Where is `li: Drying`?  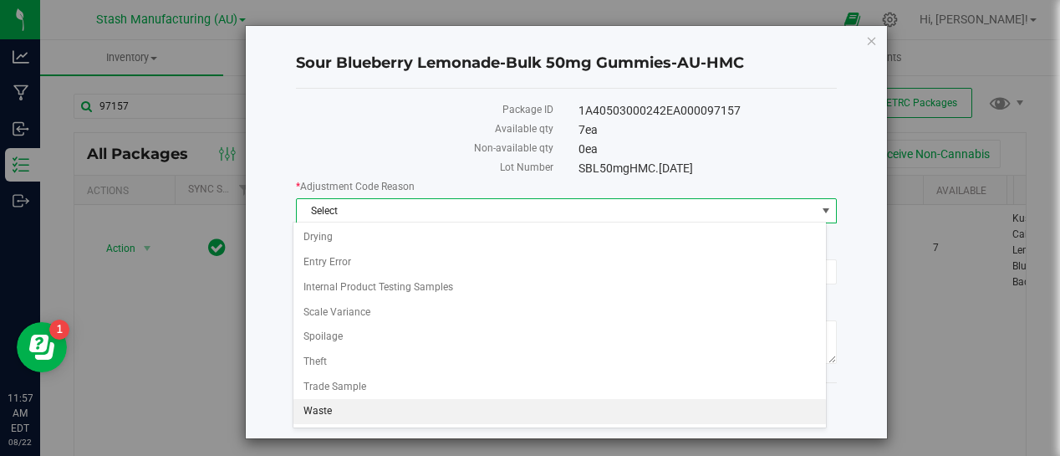
li: Drying is located at coordinates (559, 237).